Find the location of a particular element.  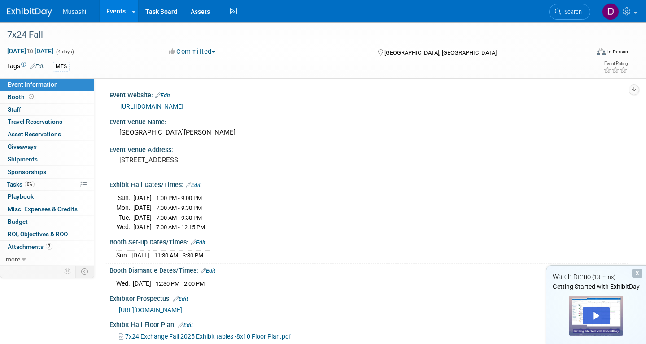

span: Musashi is located at coordinates (74, 12).